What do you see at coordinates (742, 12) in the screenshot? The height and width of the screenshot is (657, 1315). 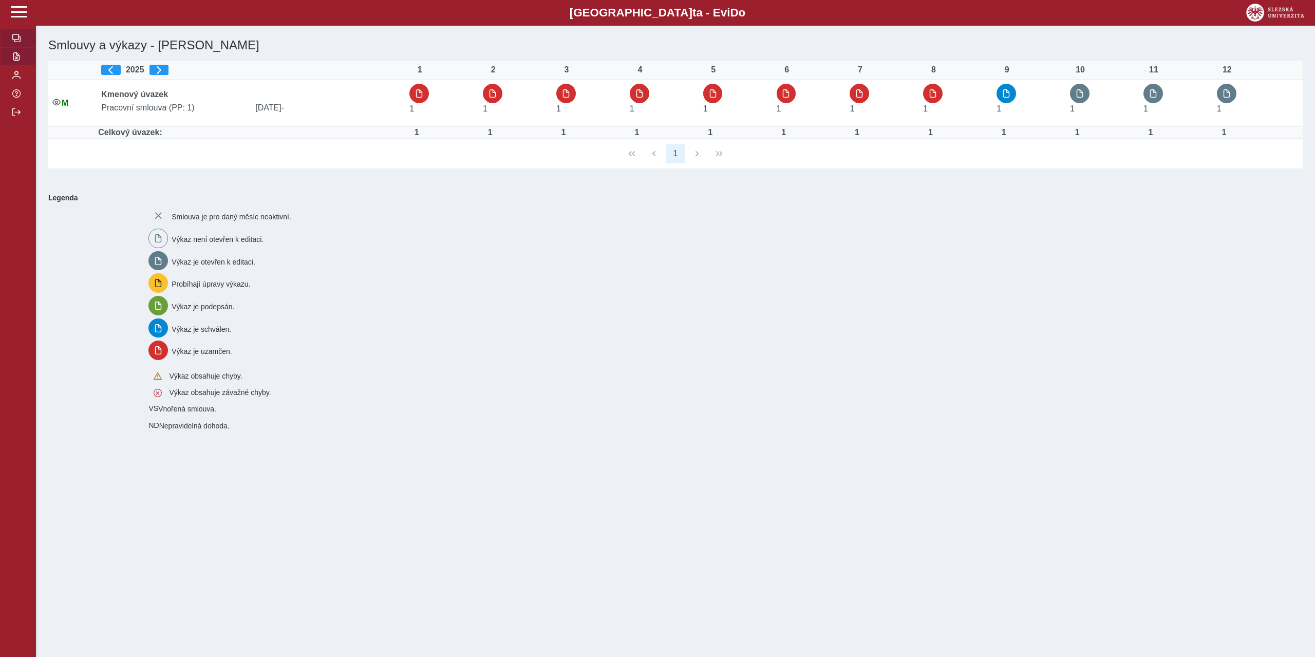 I see `span: o` at bounding box center [742, 12].